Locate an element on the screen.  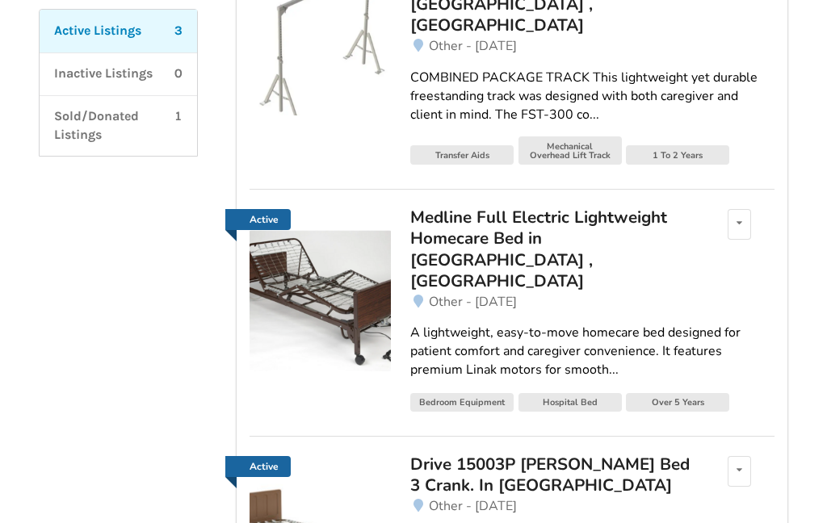
div: Mechanical Overhead Lift Track is located at coordinates (570, 150).